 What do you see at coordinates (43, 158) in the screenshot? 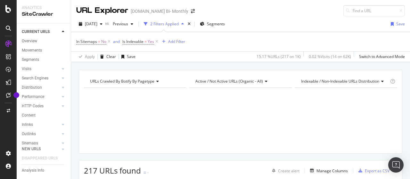
I see `a: DISAPPEARED URLS` at bounding box center [43, 158].